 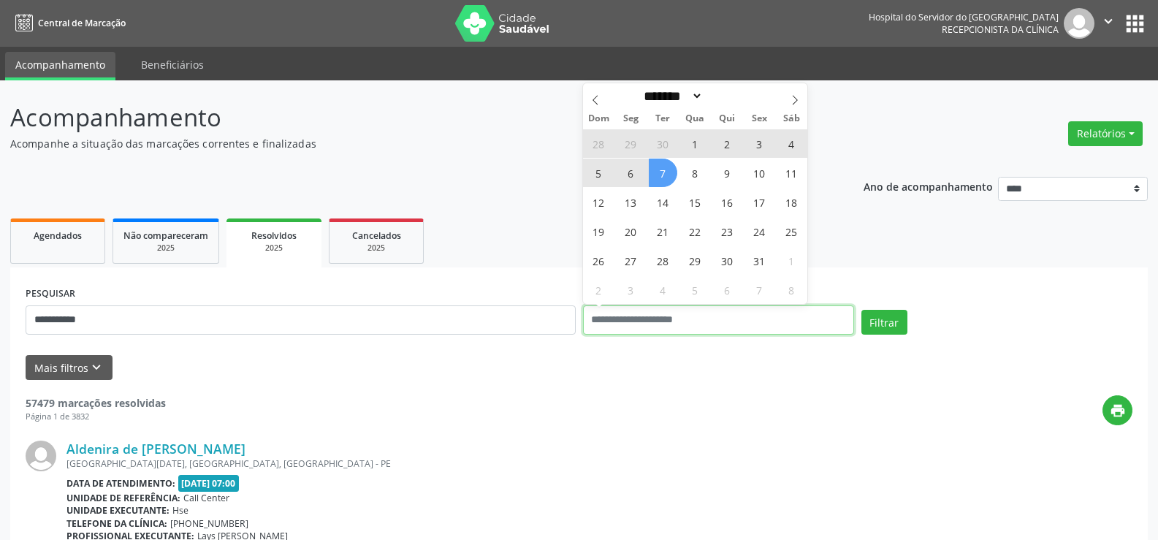 I want to click on b: Unidade executante:, so click(x=118, y=510).